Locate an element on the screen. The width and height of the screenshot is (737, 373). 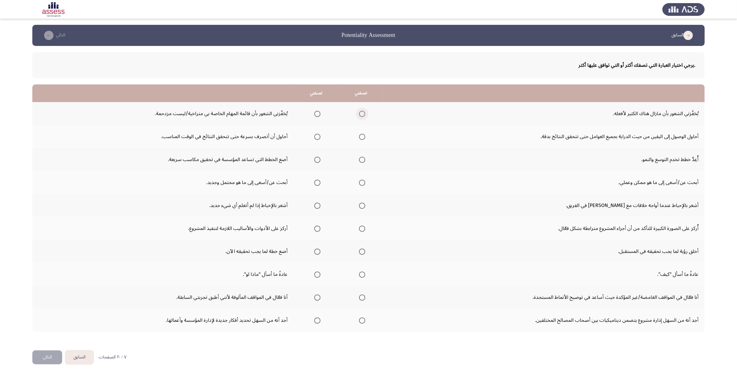
td: أجد أنه من السهل إدارة مشروع يتضمن ديناميكيات بين أصحاب المصالح المختلفين. is located at coordinates (544, 321).